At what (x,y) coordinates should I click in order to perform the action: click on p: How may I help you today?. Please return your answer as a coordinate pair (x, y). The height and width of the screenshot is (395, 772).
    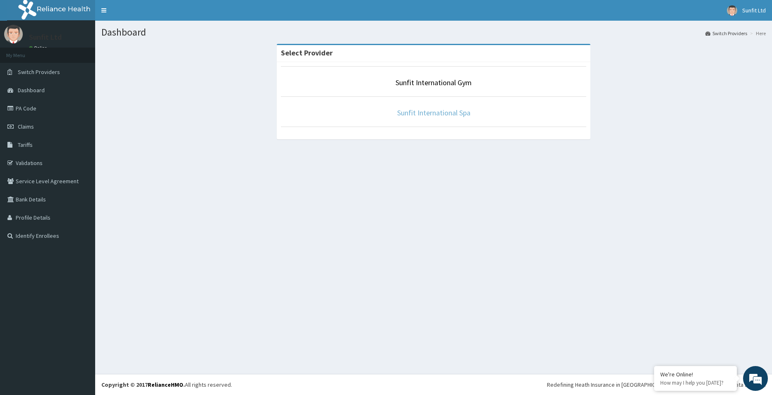
    Looking at the image, I should click on (695, 383).